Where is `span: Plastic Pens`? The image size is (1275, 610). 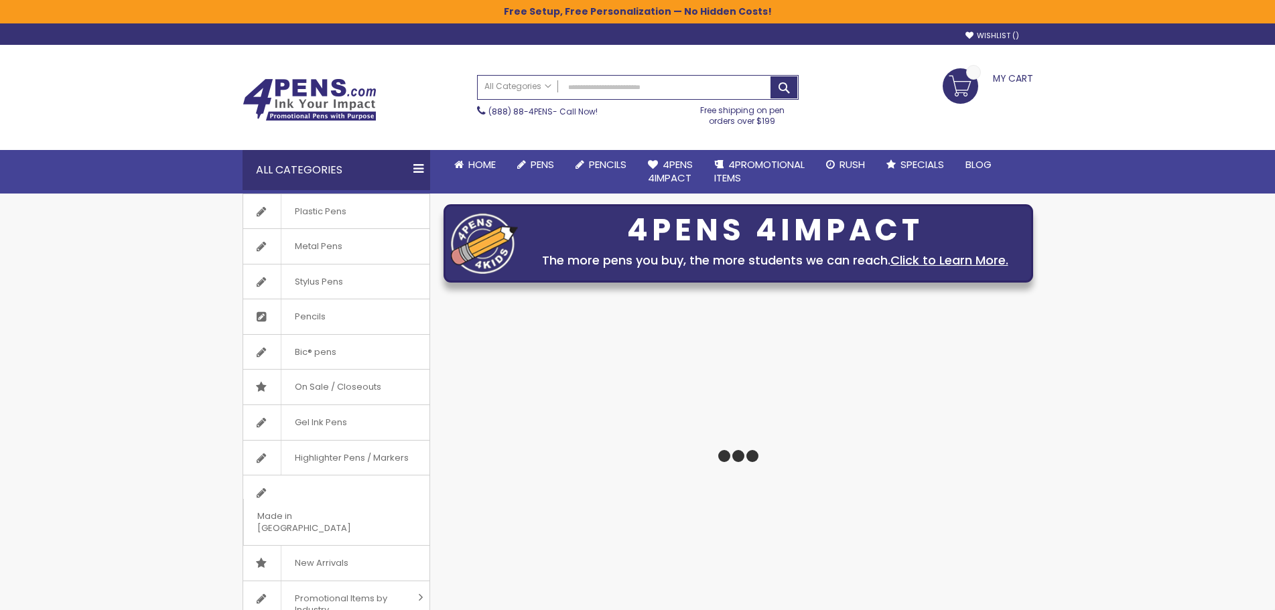 span: Plastic Pens is located at coordinates (320, 212).